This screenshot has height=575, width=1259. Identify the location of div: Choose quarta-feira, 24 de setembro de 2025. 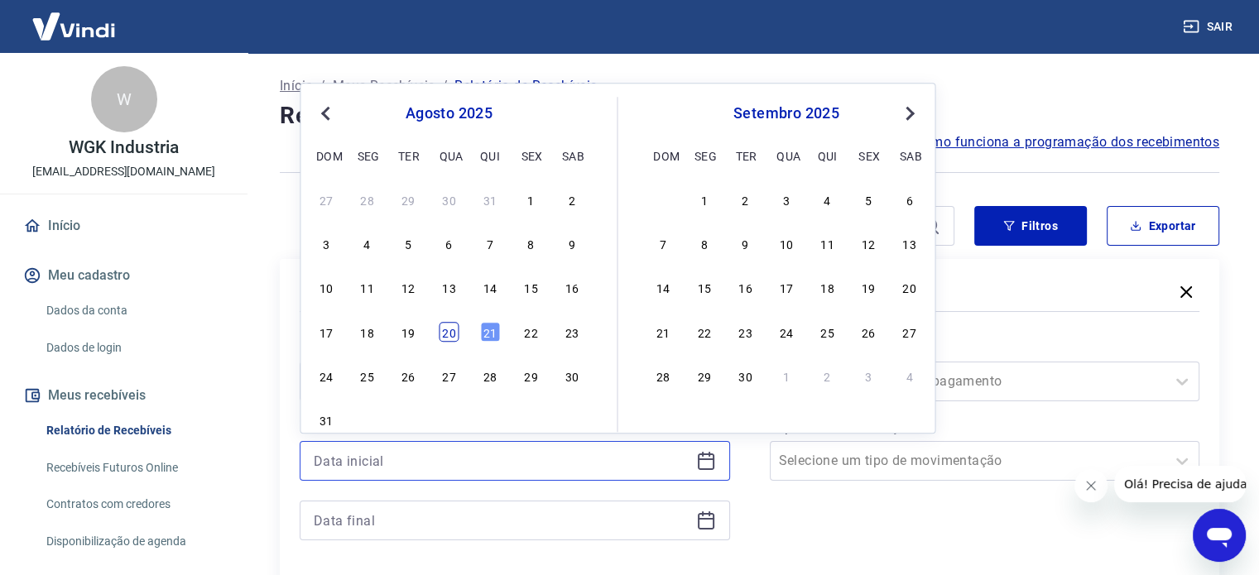
(787, 332).